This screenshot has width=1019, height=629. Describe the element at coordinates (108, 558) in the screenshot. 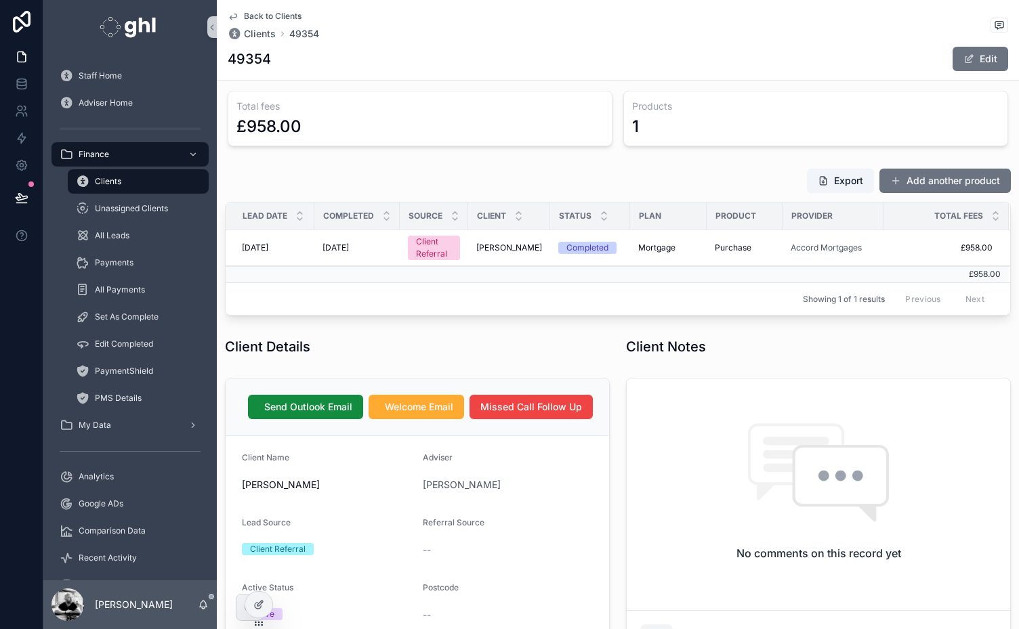

I see `span: Recent Activity` at that location.